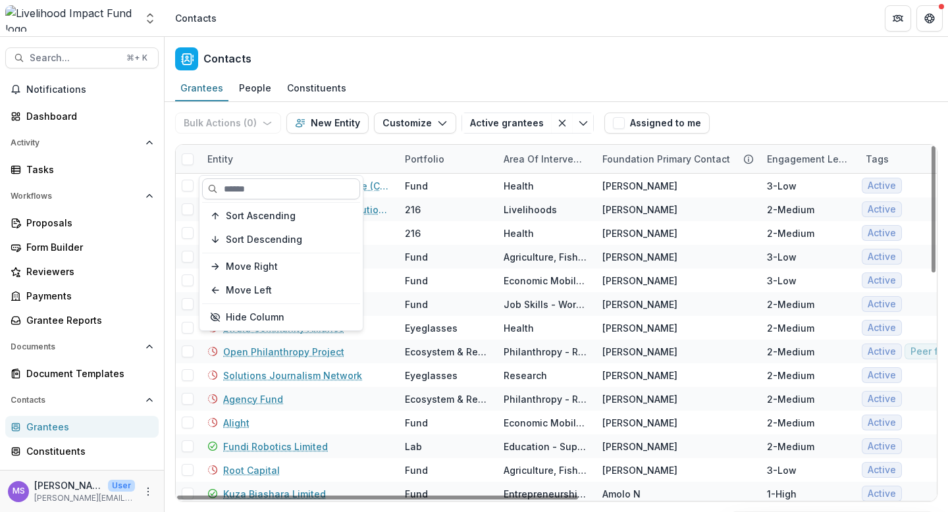 This screenshot has height=512, width=948. I want to click on button: Get Help, so click(930, 18).